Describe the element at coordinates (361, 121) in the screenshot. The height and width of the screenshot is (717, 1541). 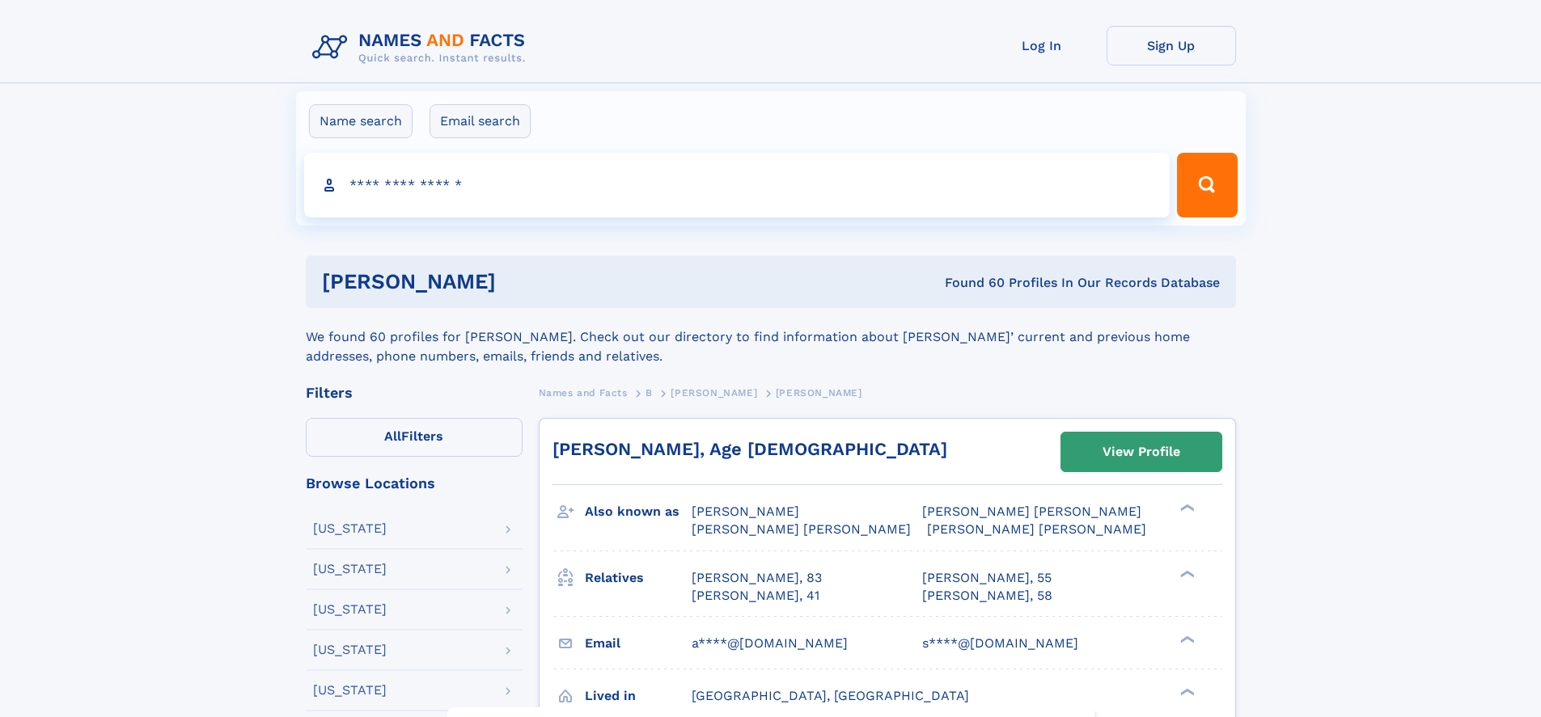
I see `label: Name search` at that location.